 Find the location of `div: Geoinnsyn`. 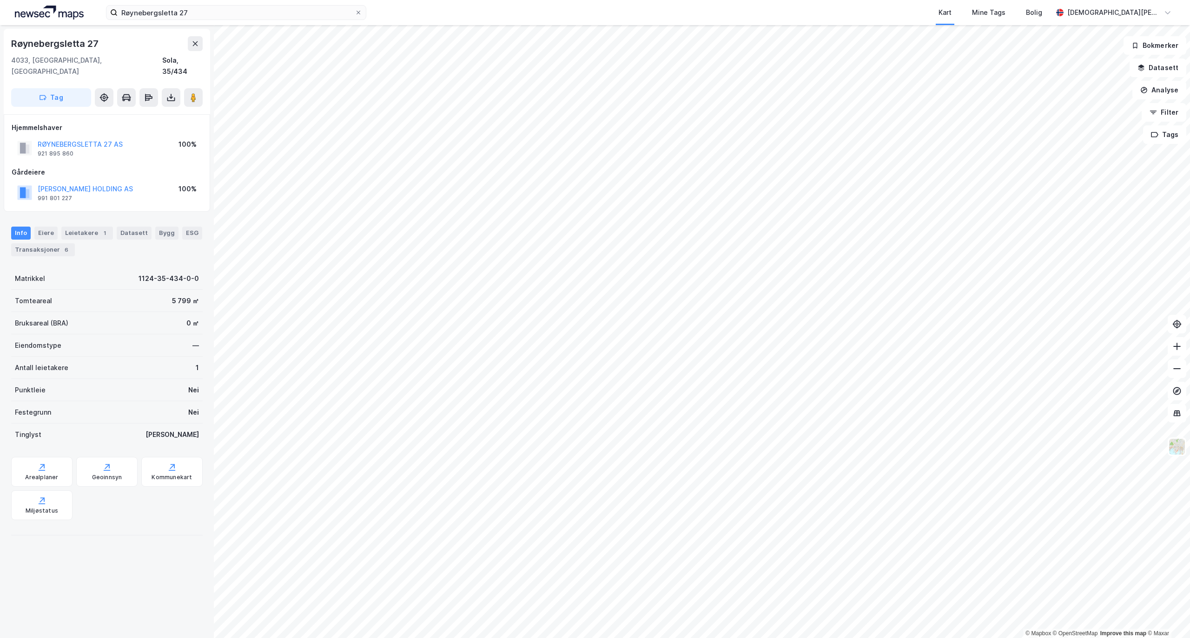

div: Geoinnsyn is located at coordinates (107, 478).